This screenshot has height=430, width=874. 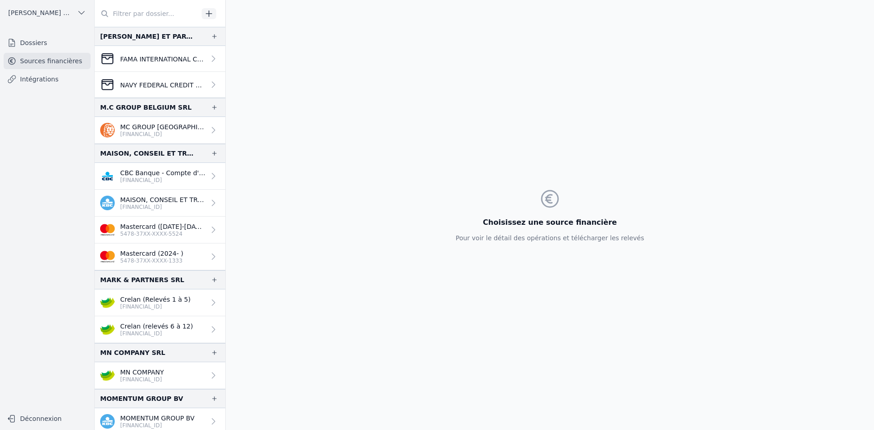 What do you see at coordinates (142, 399) in the screenshot?
I see `div: MOMENTUM GROUP BV` at bounding box center [142, 399].